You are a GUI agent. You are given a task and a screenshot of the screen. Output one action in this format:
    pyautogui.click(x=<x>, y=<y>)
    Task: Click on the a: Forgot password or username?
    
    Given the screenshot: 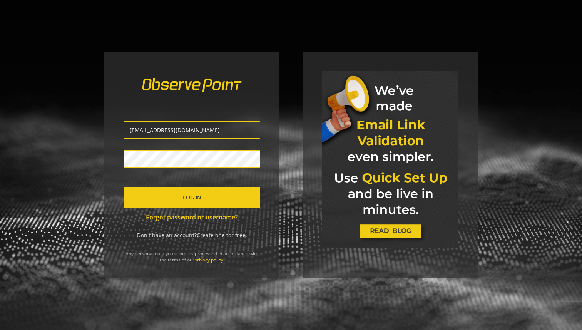 What is the action you would take?
    pyautogui.click(x=192, y=217)
    